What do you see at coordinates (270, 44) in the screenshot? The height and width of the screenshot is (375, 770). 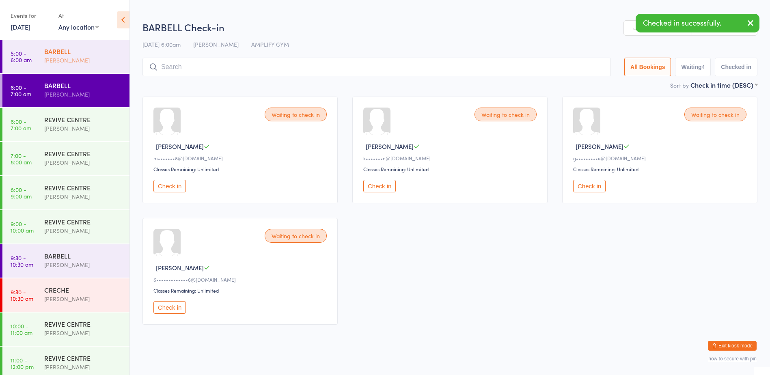 I see `span: AMPLIFY GYM` at bounding box center [270, 44].